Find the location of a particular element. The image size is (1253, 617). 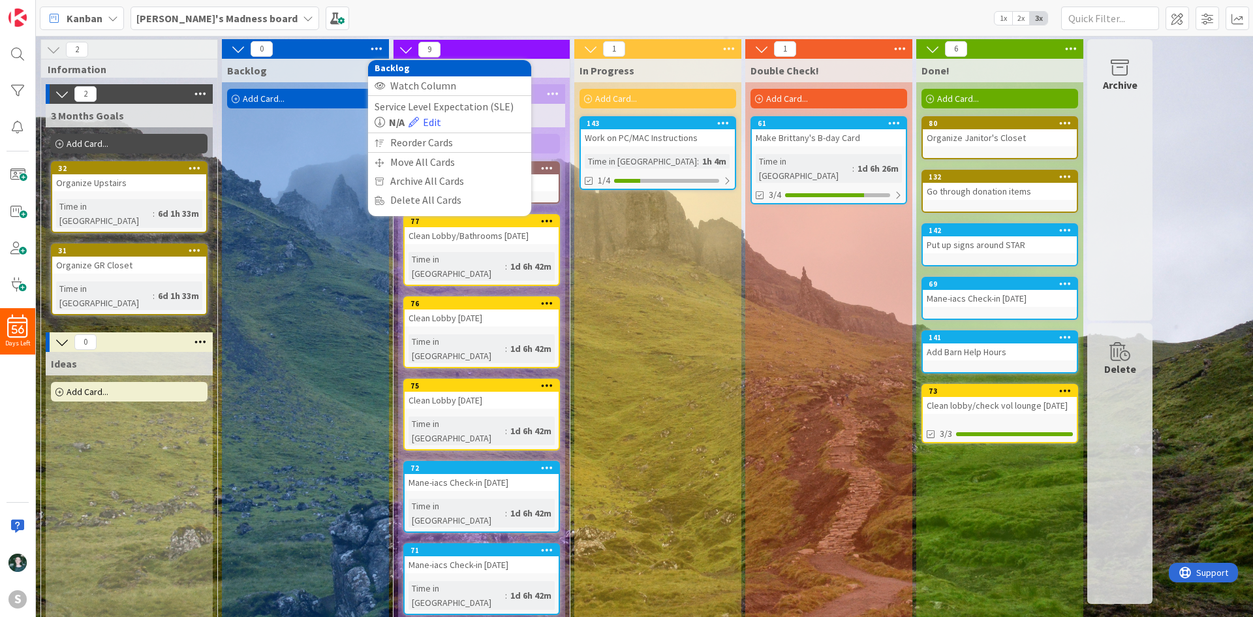

div: 72 is located at coordinates (484, 468).